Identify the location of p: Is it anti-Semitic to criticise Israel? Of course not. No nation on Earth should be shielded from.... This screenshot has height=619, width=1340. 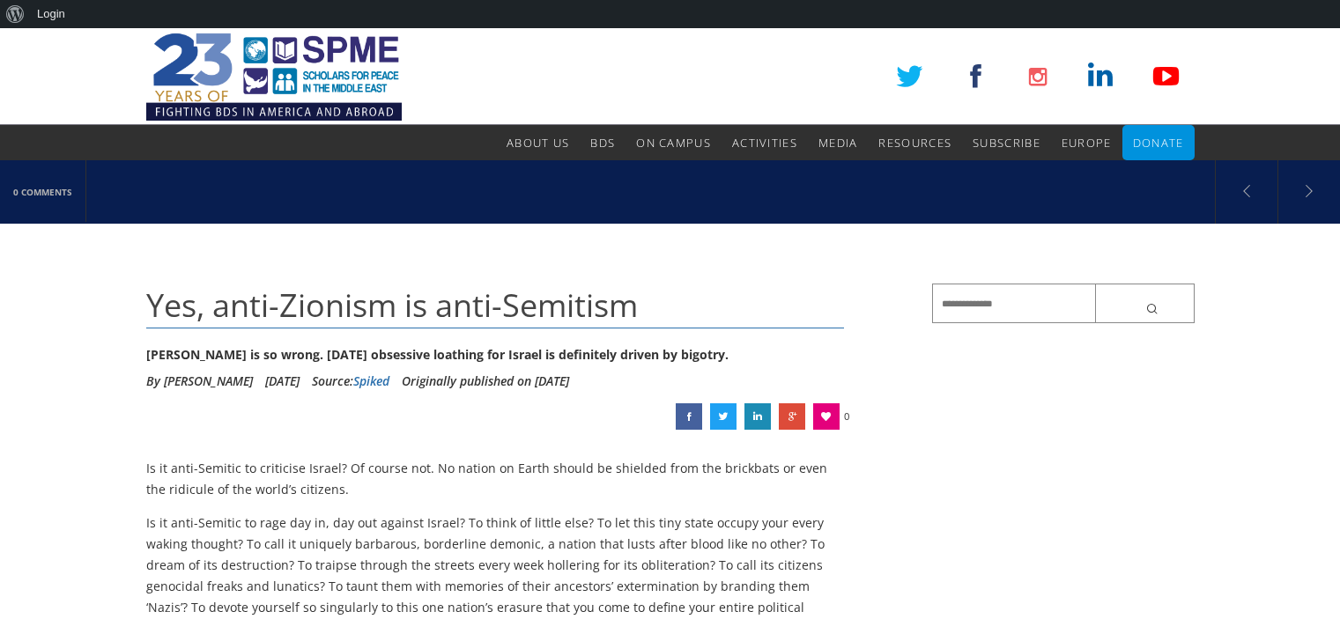
(495, 479).